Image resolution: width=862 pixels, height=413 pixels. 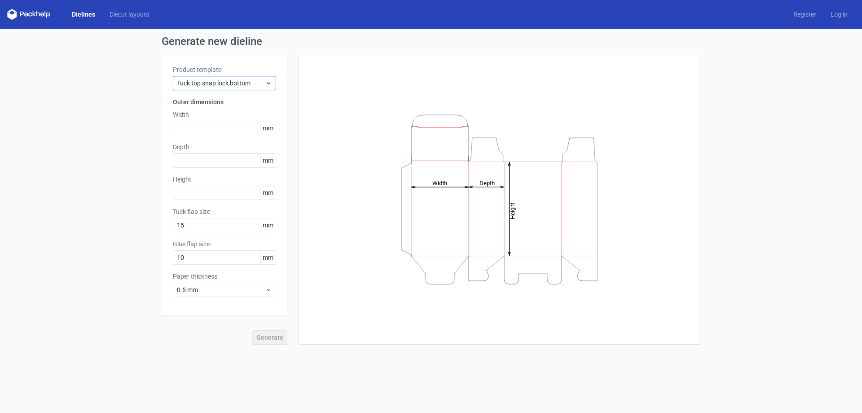 What do you see at coordinates (440, 182) in the screenshot?
I see `tspan: Width` at bounding box center [440, 182].